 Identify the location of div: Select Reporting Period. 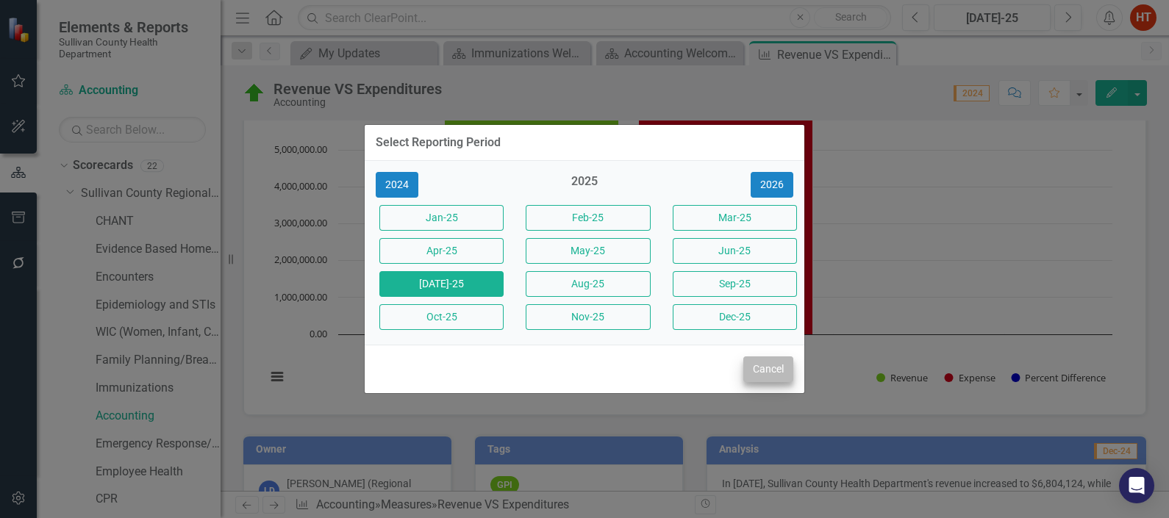
(438, 143).